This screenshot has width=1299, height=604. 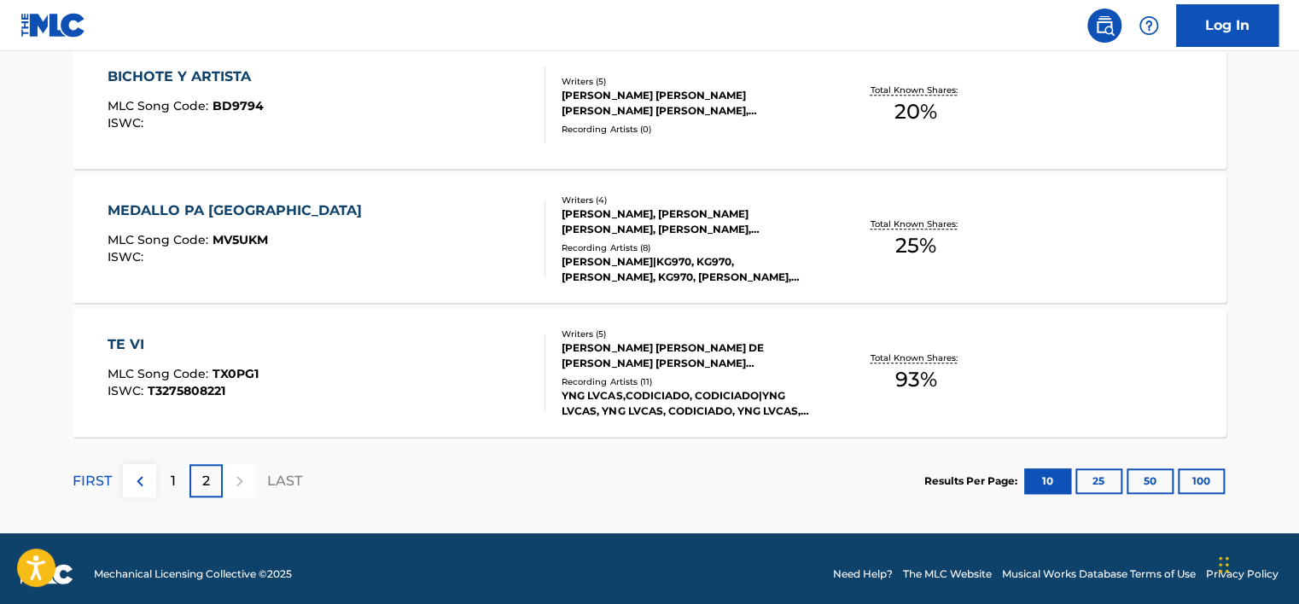 What do you see at coordinates (1105, 26) in the screenshot?
I see `img: search` at bounding box center [1105, 26].